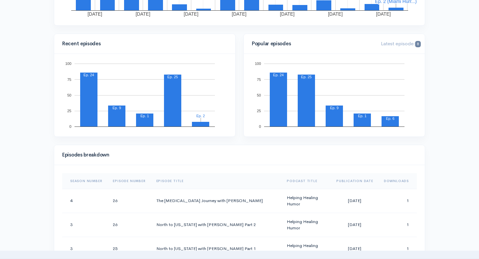 The height and width of the screenshot is (259, 479). Describe the element at coordinates (143, 44) in the screenshot. I see `h4: Recent episodes` at that location.